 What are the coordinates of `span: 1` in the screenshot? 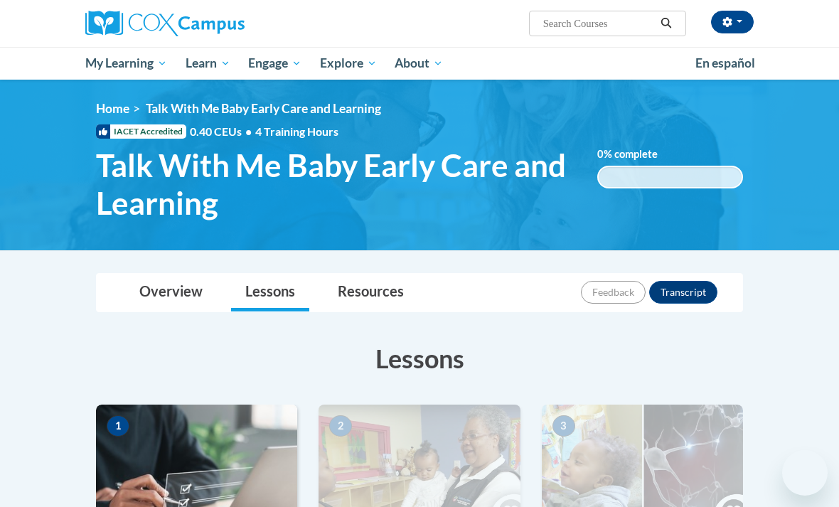 It's located at (118, 426).